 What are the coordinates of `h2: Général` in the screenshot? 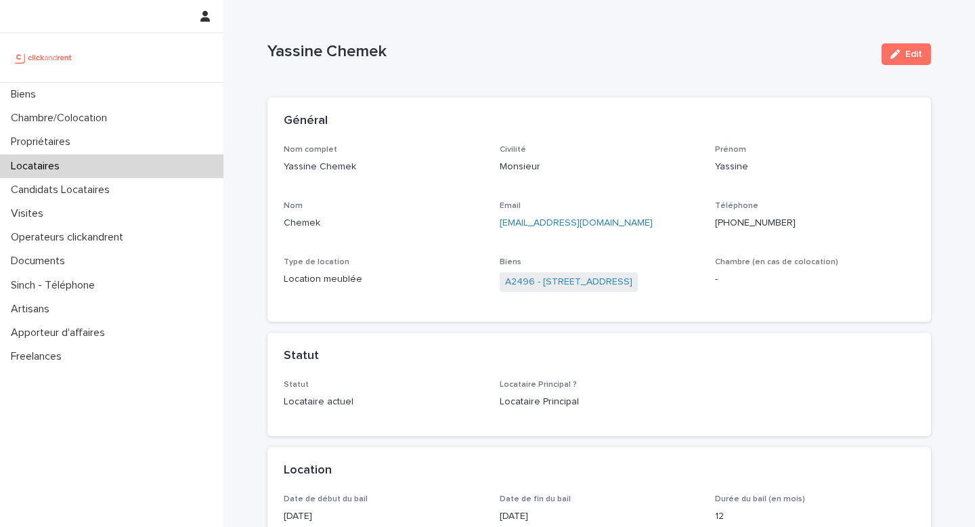 It's located at (305, 121).